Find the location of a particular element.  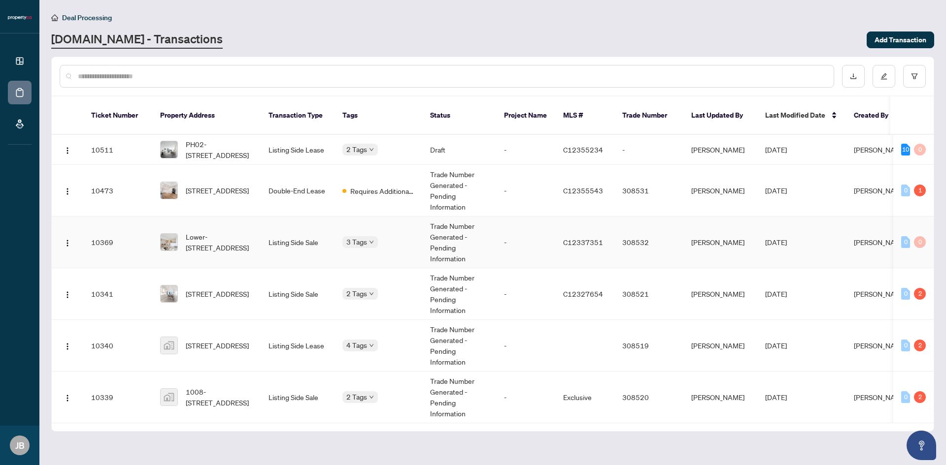

div: 1 is located at coordinates (920, 191).